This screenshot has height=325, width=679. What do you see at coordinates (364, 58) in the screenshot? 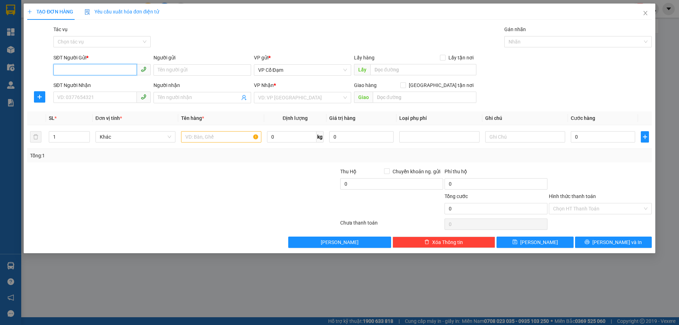
I see `span: Lấy hàng` at bounding box center [364, 58].